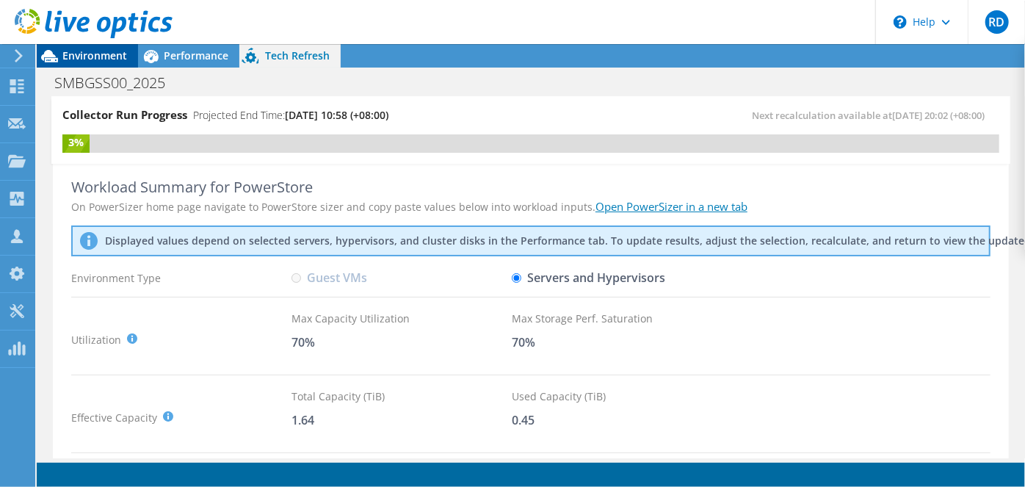  What do you see at coordinates (196, 55) in the screenshot?
I see `span: Performance` at bounding box center [196, 55].